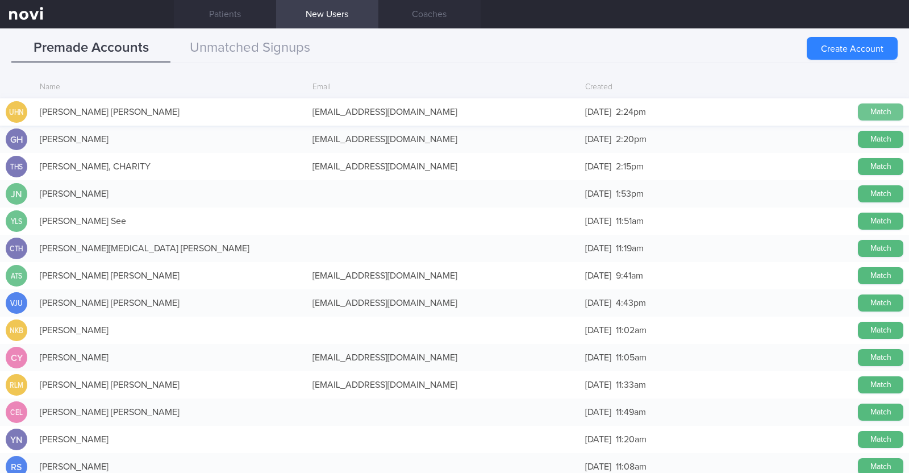 This screenshot has height=473, width=909. Describe the element at coordinates (443, 87) in the screenshot. I see `div: Email` at that location.